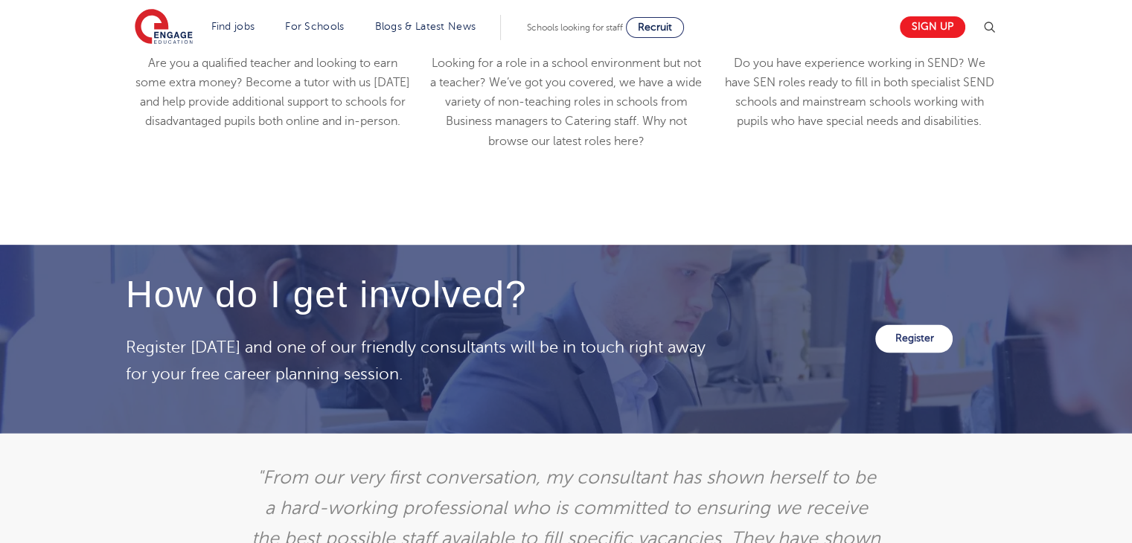 The width and height of the screenshot is (1132, 543). I want to click on a: Recruit, so click(655, 28).